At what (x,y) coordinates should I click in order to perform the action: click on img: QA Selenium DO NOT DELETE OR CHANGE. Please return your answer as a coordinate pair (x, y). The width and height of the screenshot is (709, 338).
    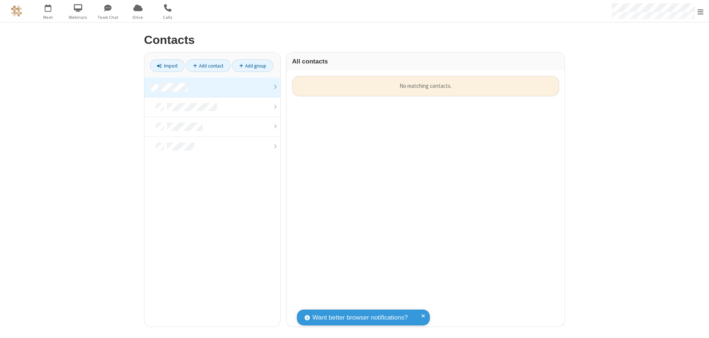
    Looking at the image, I should click on (17, 11).